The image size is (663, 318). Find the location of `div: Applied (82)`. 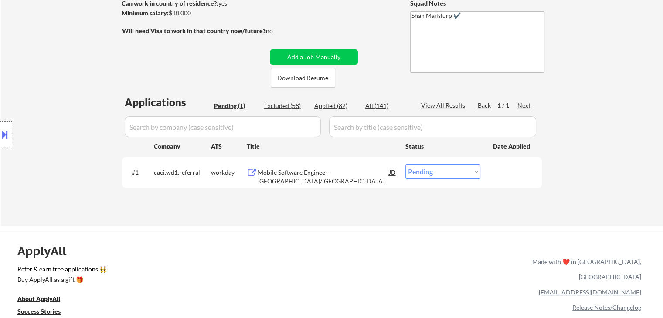

div: Applied (82) is located at coordinates (336, 106).